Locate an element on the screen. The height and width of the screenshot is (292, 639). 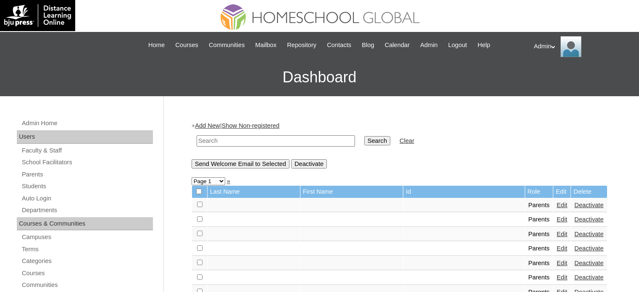
a: Categories is located at coordinates (87, 261).